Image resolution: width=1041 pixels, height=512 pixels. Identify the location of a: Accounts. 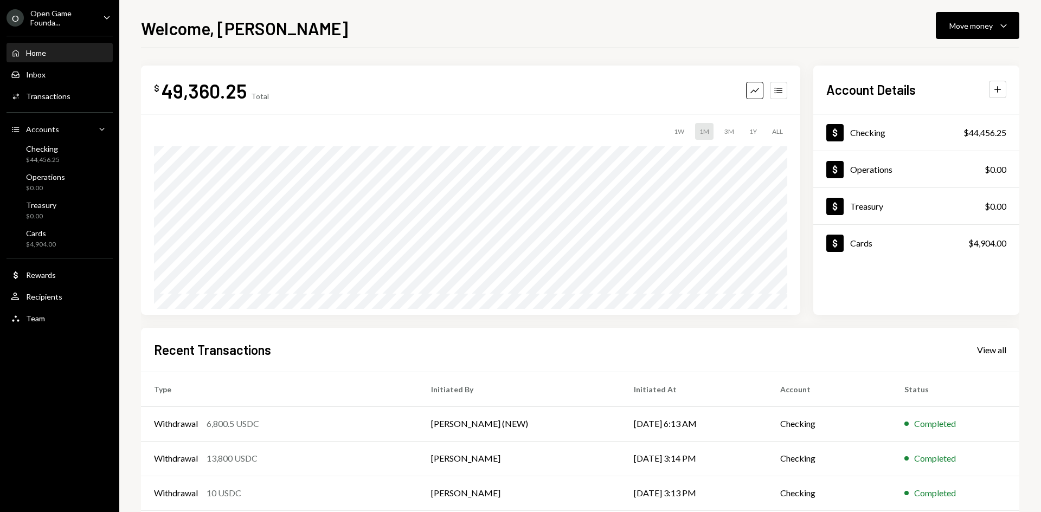
(60, 129).